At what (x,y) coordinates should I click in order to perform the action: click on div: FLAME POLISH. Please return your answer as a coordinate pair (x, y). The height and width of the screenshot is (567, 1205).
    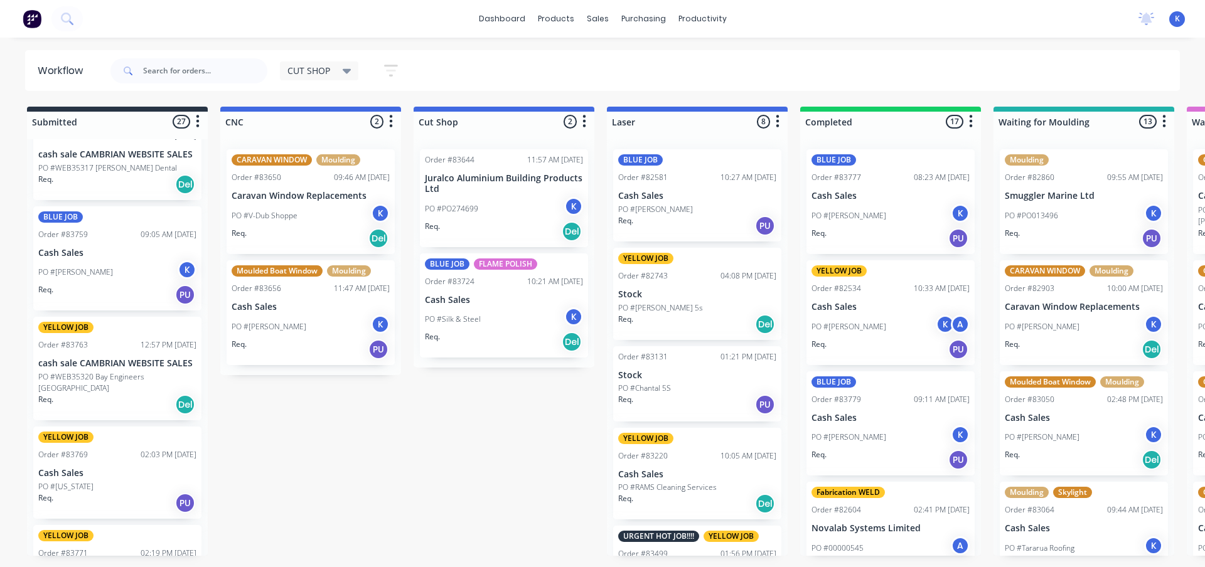
    Looking at the image, I should click on (505, 264).